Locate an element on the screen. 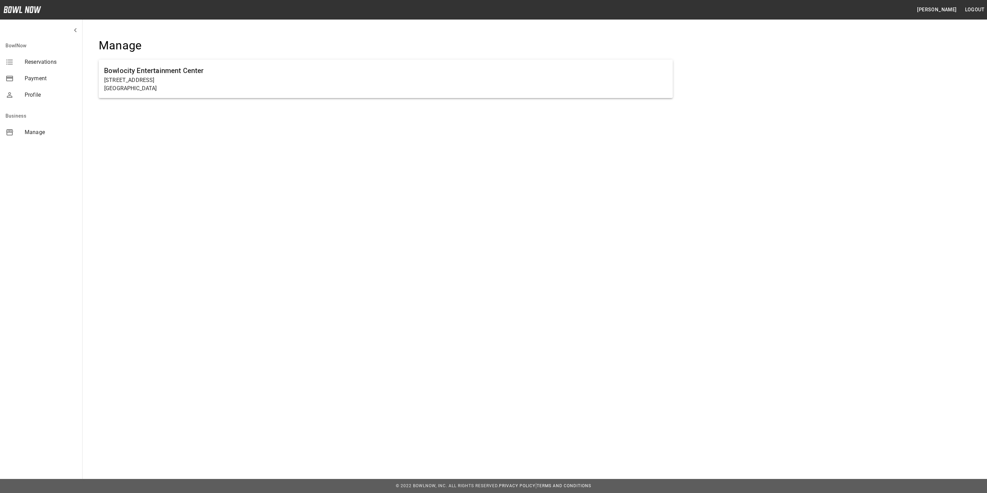 This screenshot has height=493, width=987. h4: Manage is located at coordinates (386, 46).